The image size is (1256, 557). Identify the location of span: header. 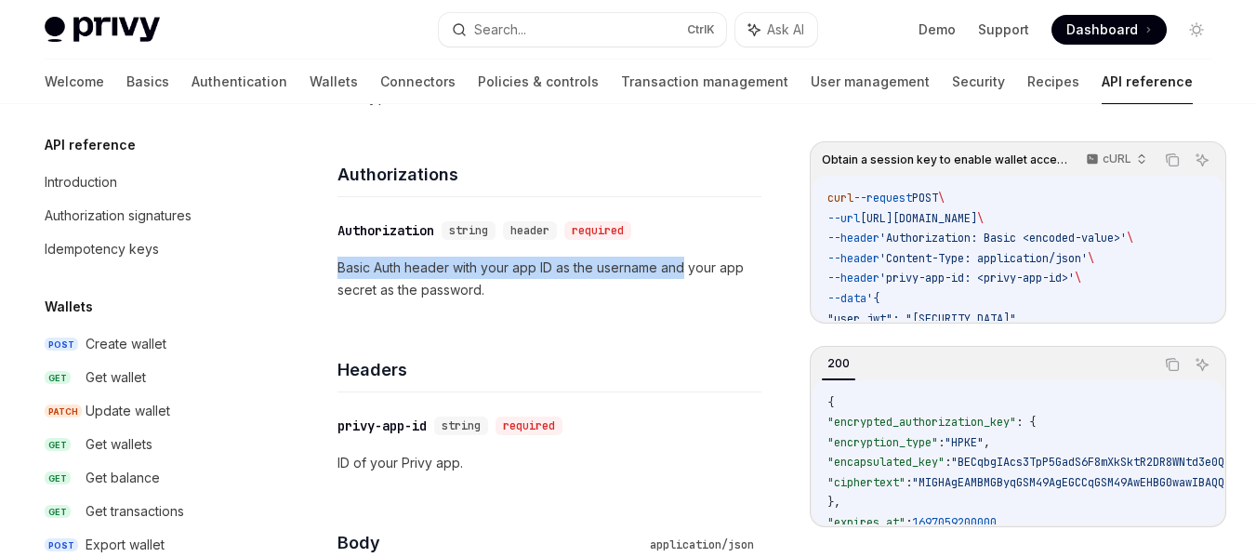
(530, 231).